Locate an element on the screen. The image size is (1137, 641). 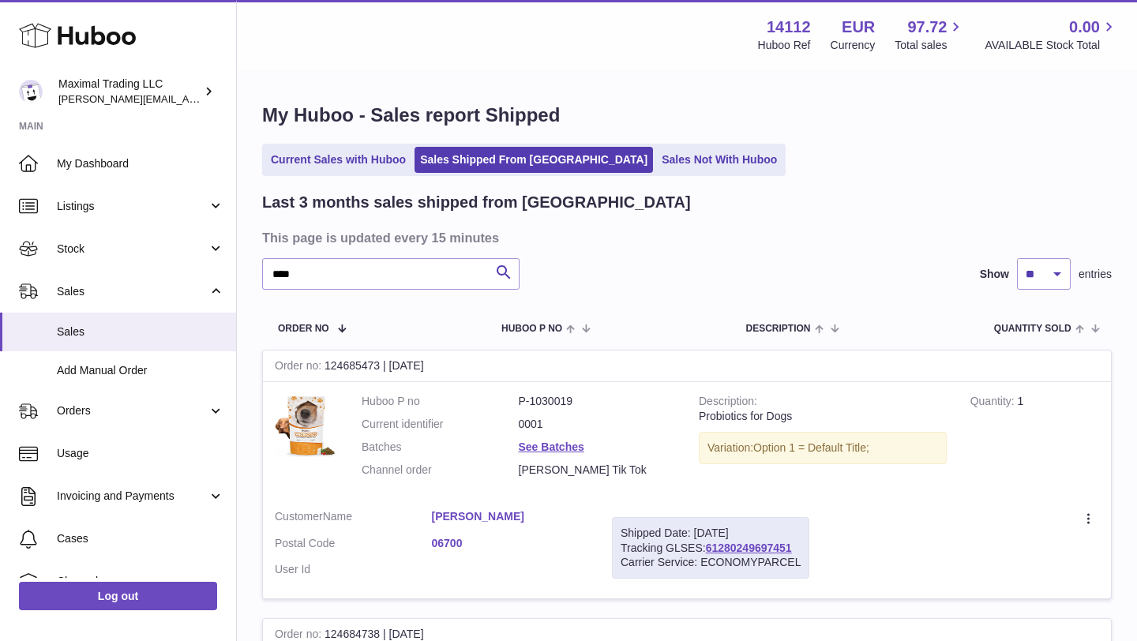
div: Maximal Trading LLC is located at coordinates (129, 92).